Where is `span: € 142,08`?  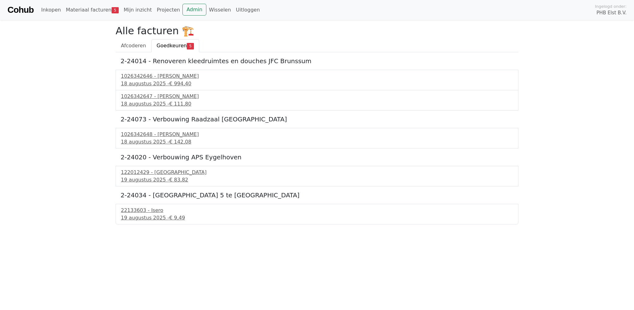 span: € 142,08 is located at coordinates (180, 142).